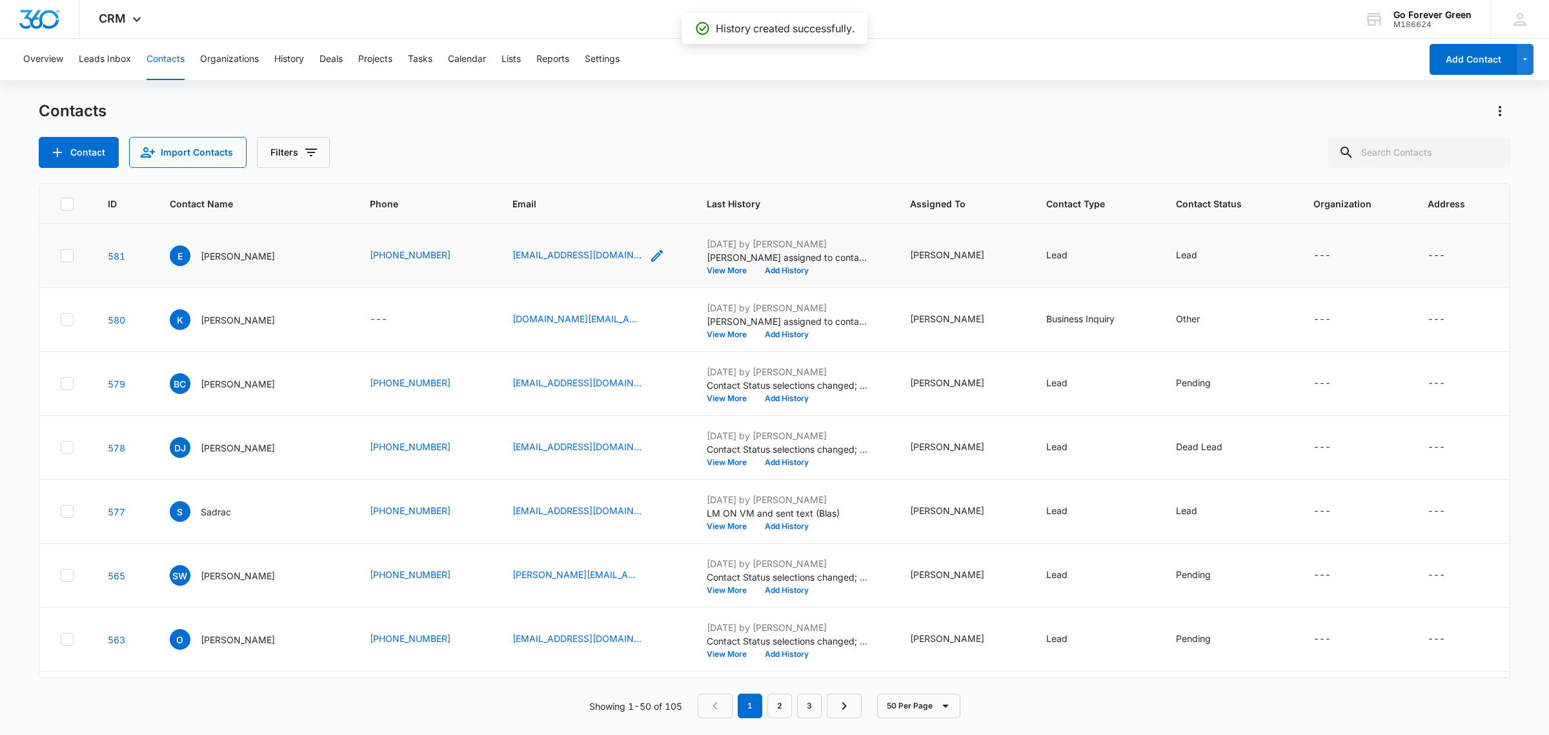 The image size is (1549, 735). Describe the element at coordinates (636, 706) in the screenshot. I see `p: Showing 1-50 of 105` at that location.